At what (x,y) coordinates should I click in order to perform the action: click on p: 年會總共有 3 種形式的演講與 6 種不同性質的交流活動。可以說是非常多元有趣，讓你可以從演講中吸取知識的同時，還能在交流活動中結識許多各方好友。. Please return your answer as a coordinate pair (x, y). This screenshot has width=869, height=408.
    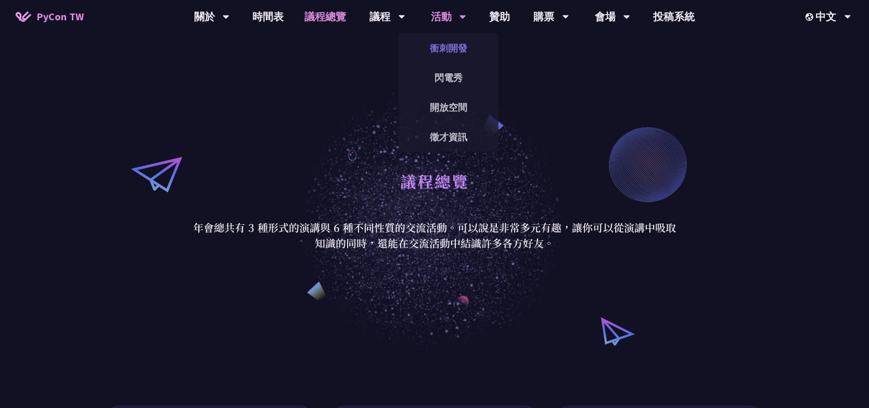
    Looking at the image, I should click on (434, 236).